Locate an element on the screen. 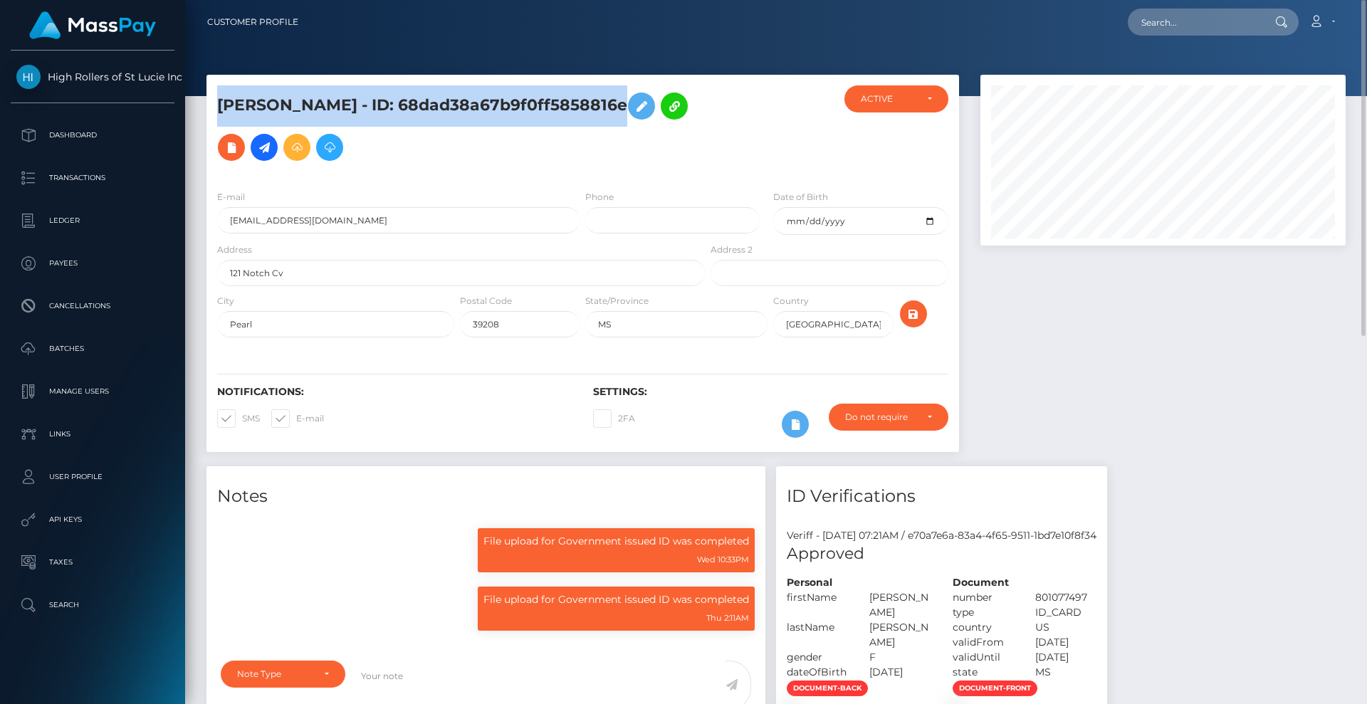 The image size is (1367, 704). p: Dashboard is located at coordinates (93, 135).